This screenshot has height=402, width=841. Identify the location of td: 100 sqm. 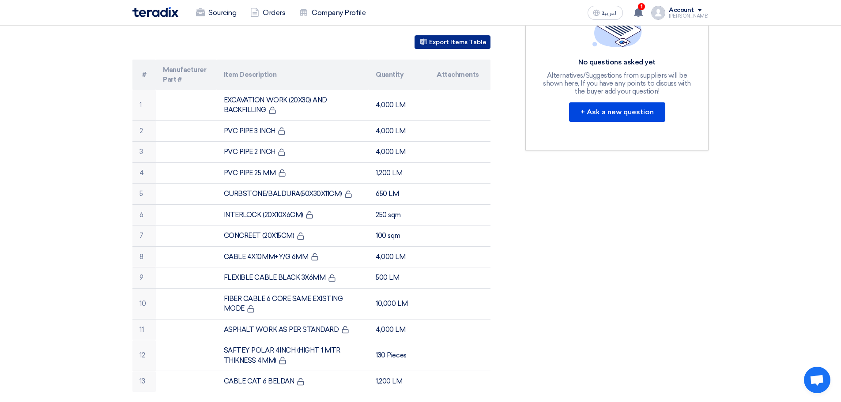
(399, 236).